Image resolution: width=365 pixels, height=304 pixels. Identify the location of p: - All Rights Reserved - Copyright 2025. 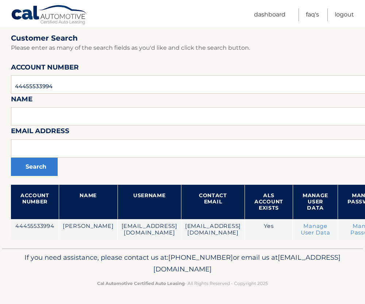
(183, 283).